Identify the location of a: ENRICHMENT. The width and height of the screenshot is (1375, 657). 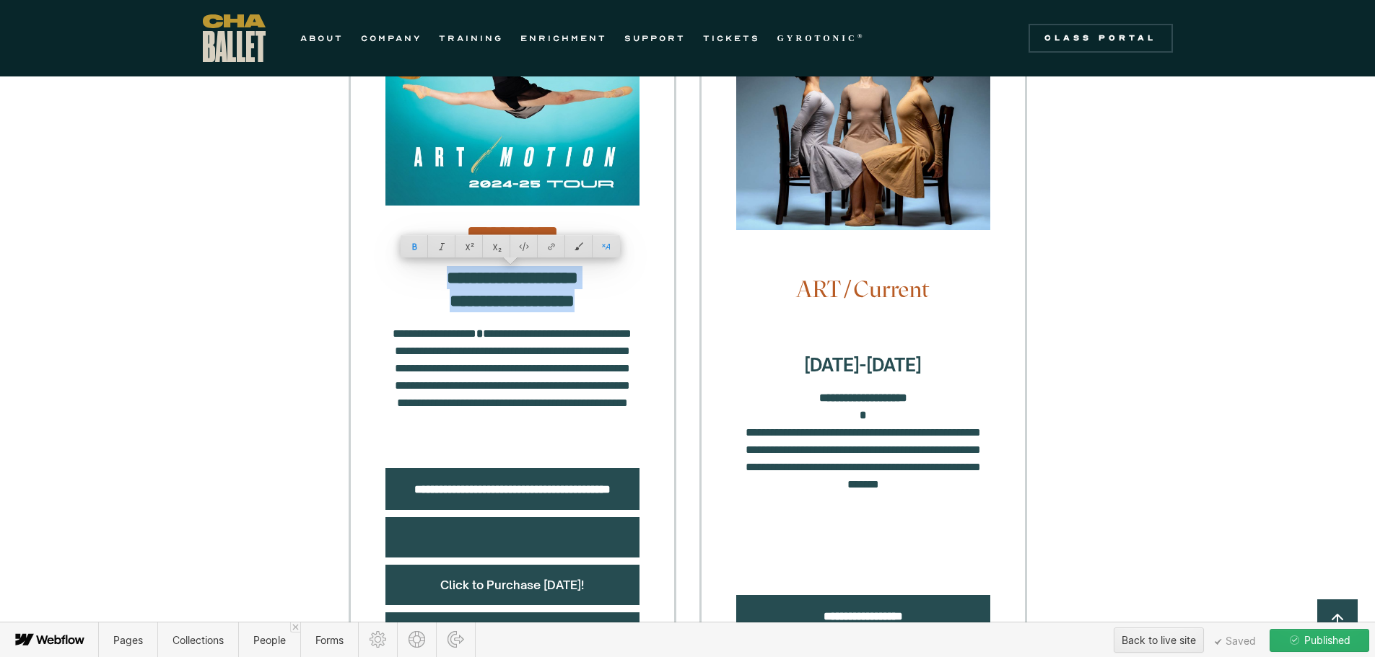
(564, 38).